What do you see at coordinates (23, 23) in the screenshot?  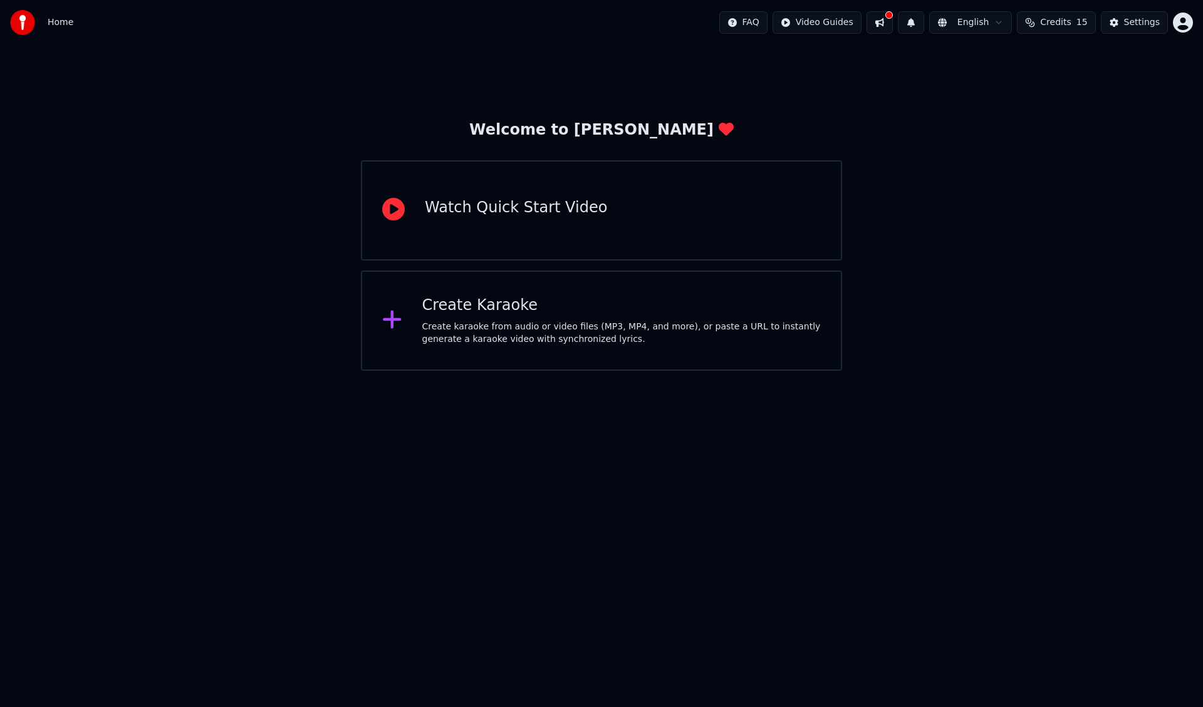 I see `img: youka` at bounding box center [23, 23].